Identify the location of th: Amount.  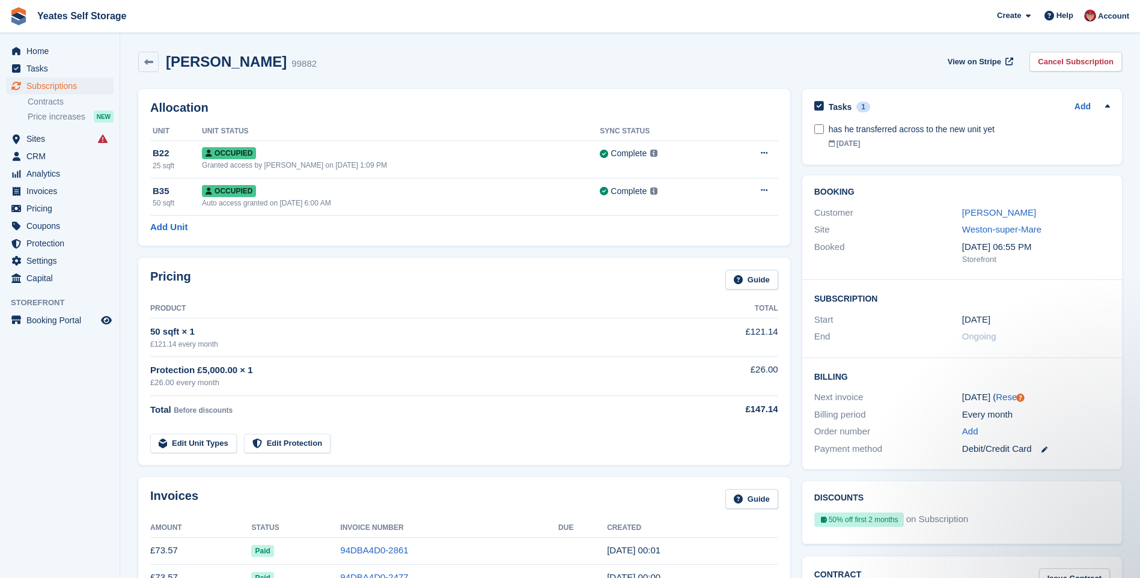
(201, 528).